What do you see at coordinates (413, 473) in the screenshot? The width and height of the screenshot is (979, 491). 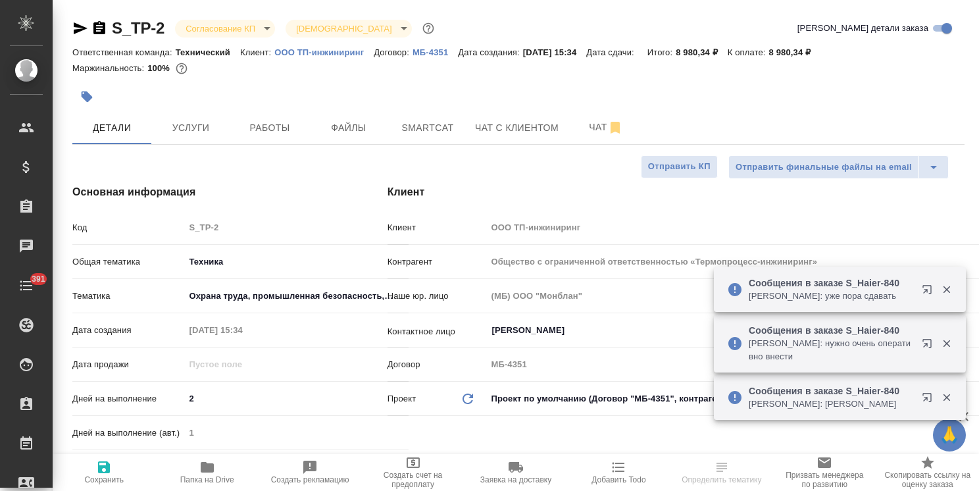 I see `button: Создать счет на предоплату` at bounding box center [413, 473].